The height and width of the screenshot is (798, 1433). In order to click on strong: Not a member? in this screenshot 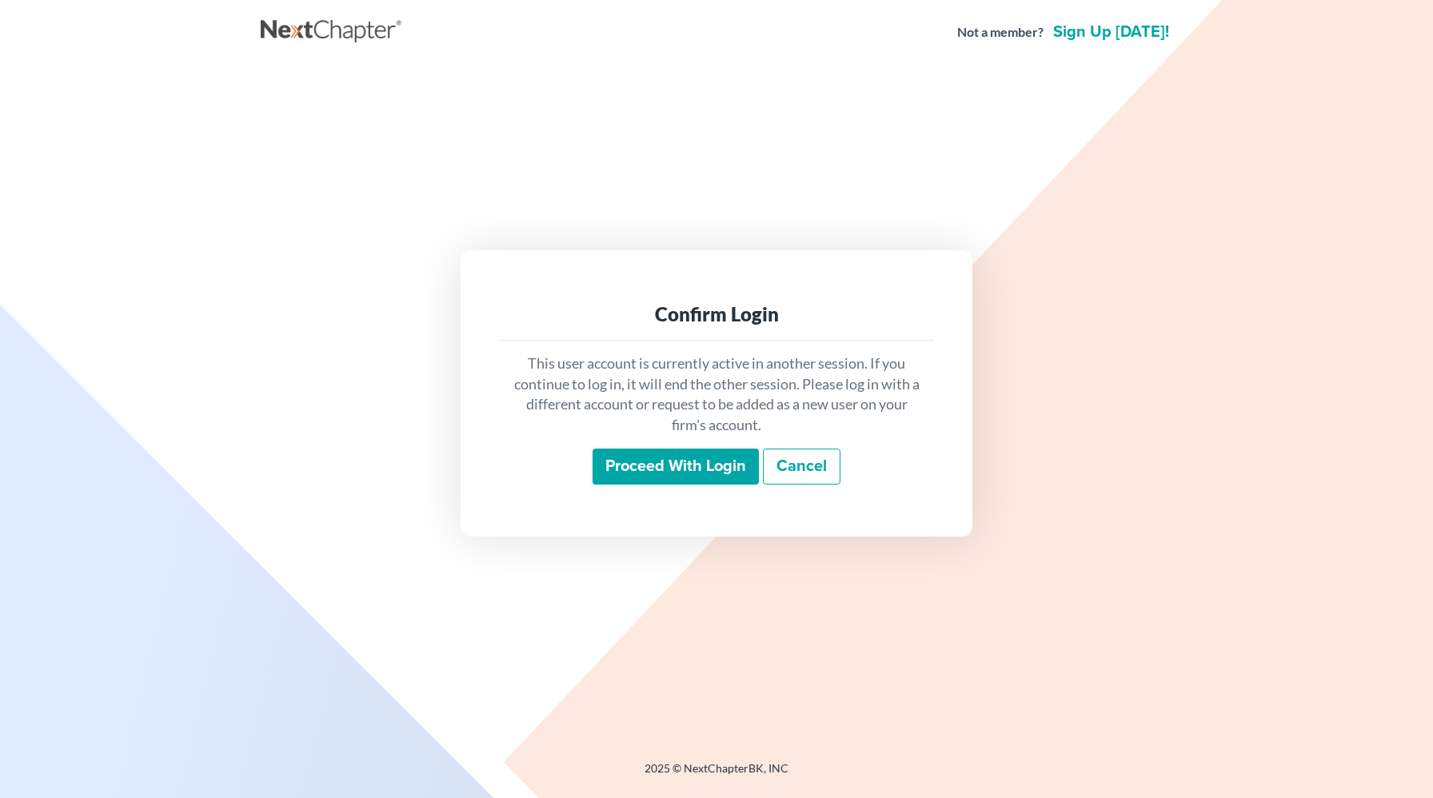, I will do `click(1001, 32)`.